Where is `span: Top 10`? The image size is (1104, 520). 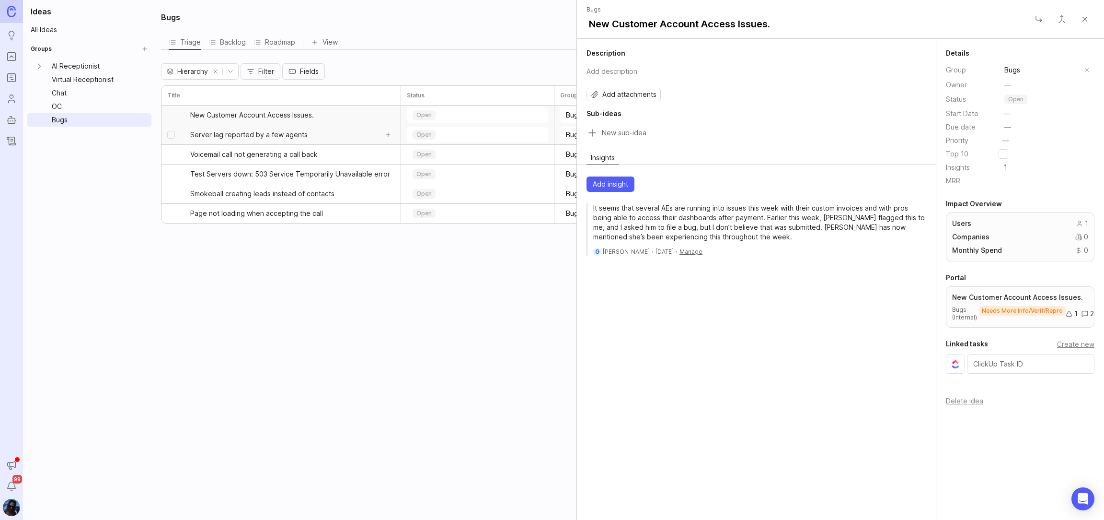 span: Top 10 is located at coordinates (957, 153).